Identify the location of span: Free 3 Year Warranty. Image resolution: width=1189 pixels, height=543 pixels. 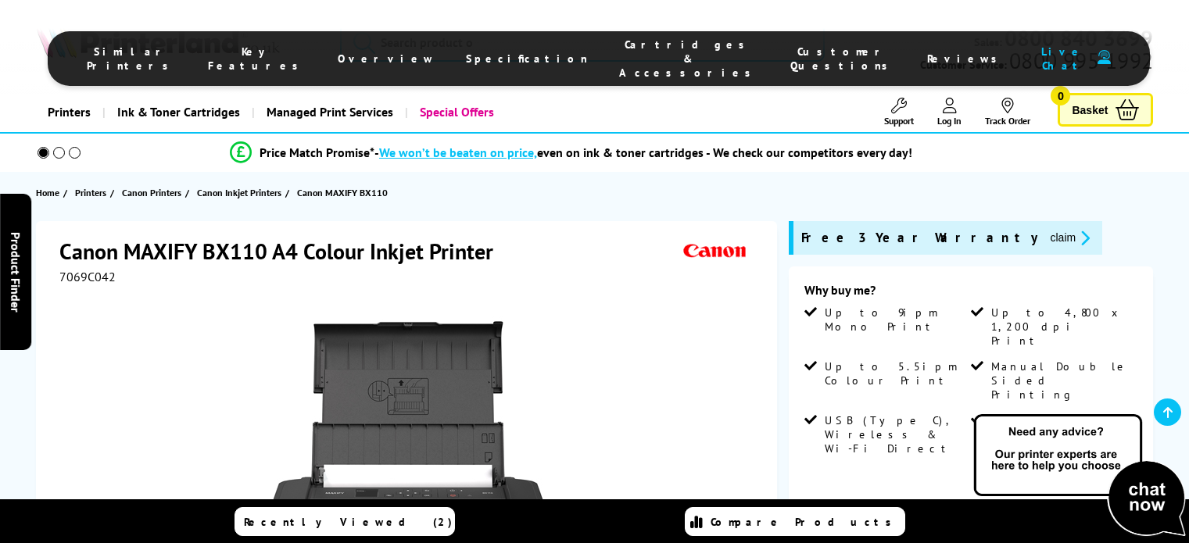
(919, 238).